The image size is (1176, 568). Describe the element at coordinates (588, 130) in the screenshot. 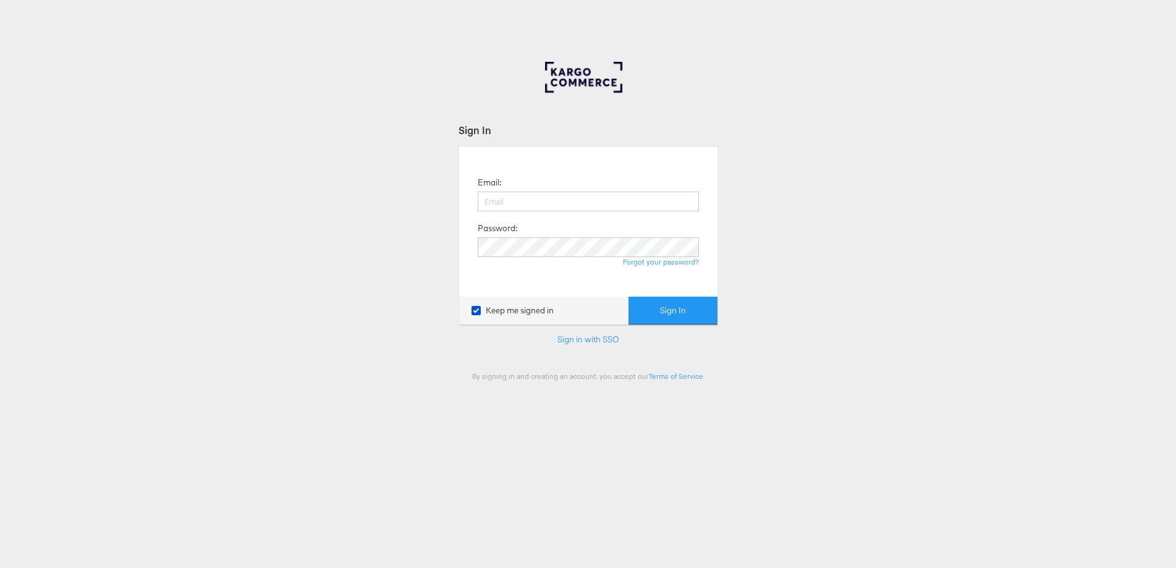

I see `div: Sign In` at that location.